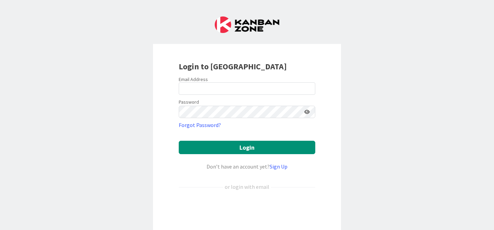  I want to click on img: Kanban Zone, so click(247, 25).